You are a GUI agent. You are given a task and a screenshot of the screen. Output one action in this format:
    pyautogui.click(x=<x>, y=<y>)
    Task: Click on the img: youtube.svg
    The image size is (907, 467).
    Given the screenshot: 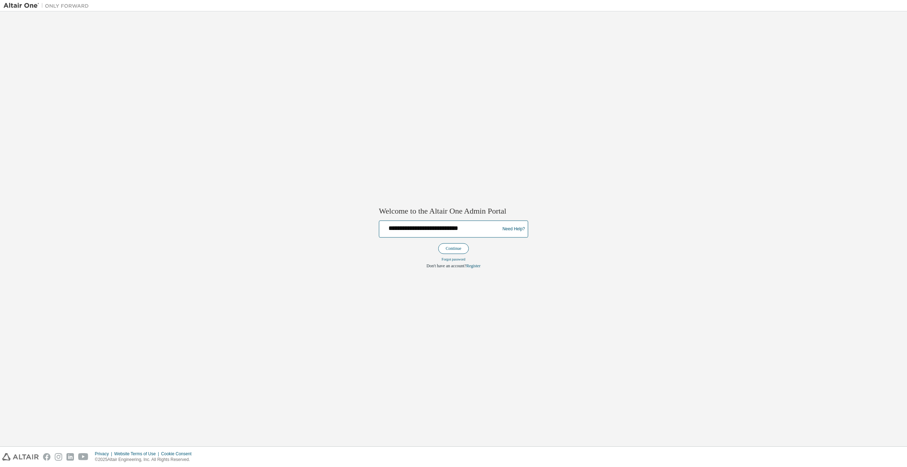 What is the action you would take?
    pyautogui.click(x=83, y=457)
    